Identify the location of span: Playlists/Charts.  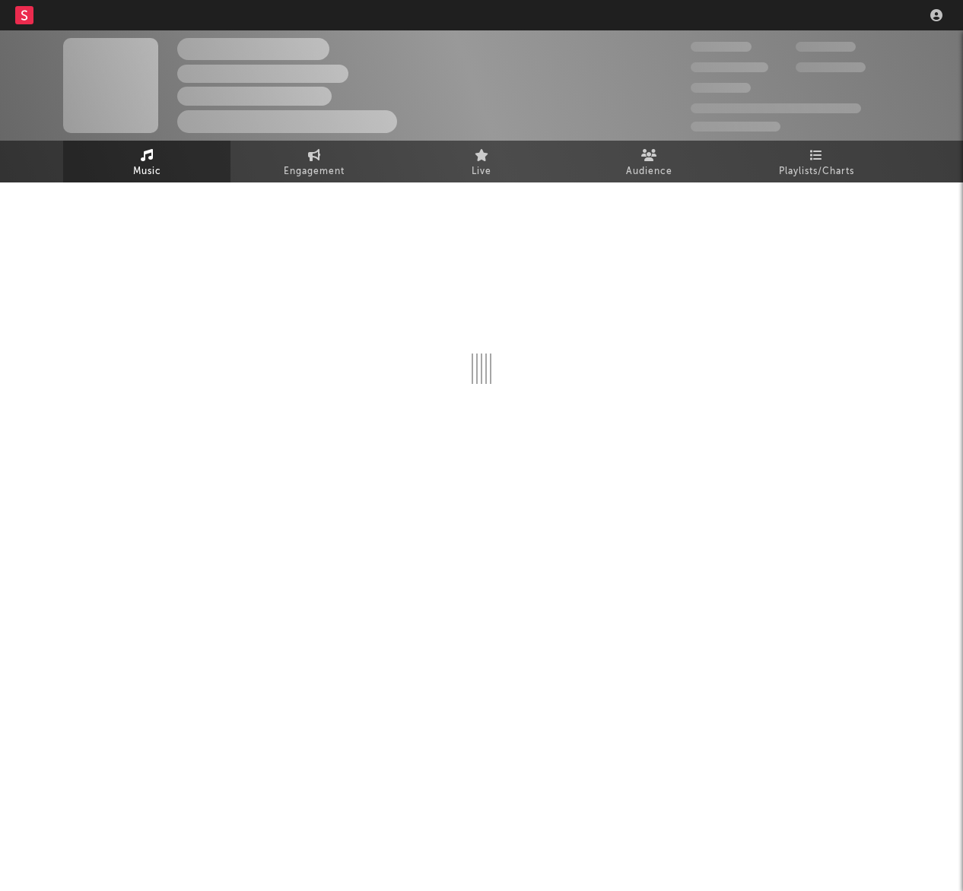
(816, 172).